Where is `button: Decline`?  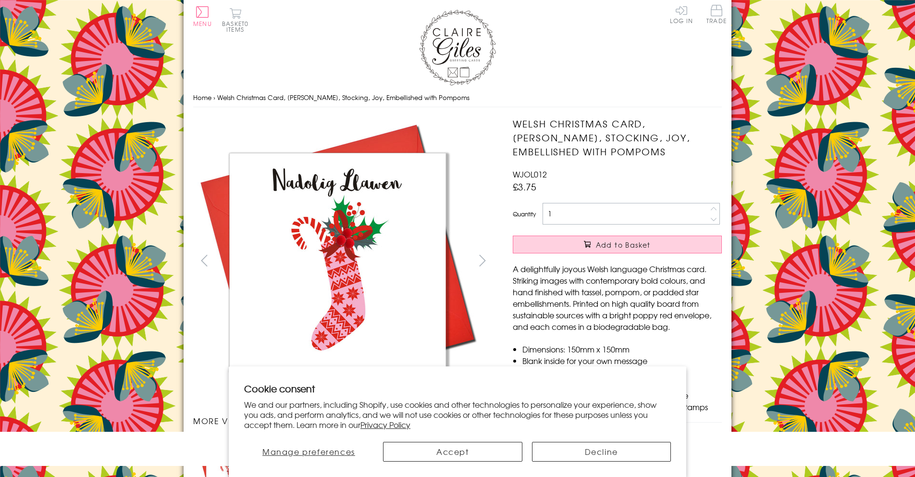
button: Decline is located at coordinates (602, 451).